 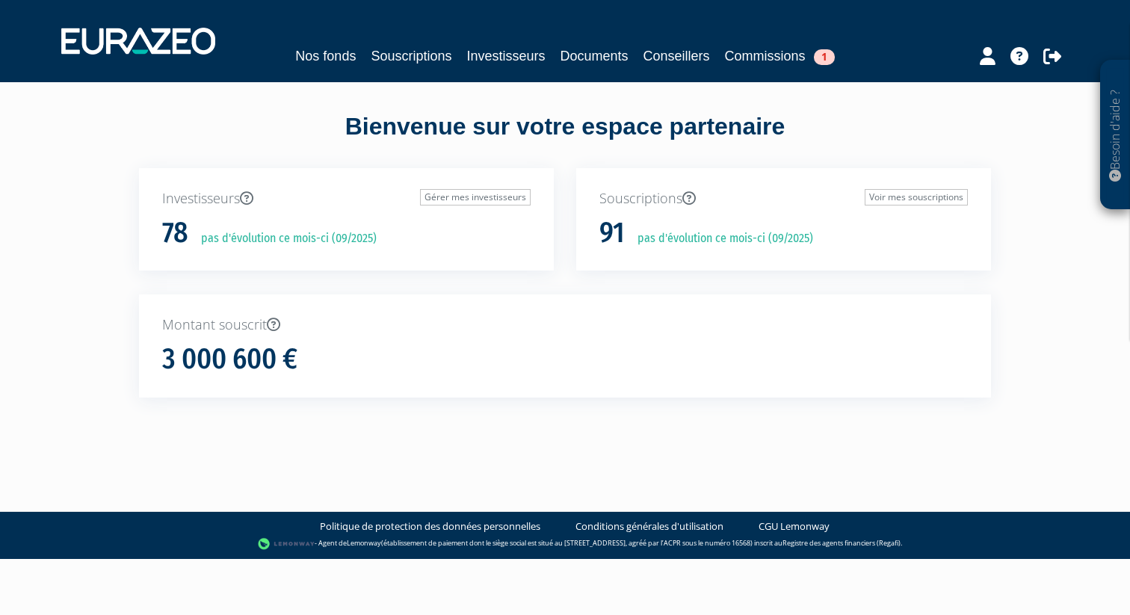 I want to click on a: Gérer mes investisseurs, so click(x=475, y=197).